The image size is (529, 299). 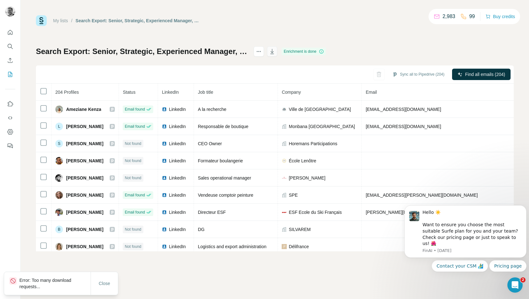 I want to click on button: Sync all to Pipedrive (204), so click(x=418, y=74).